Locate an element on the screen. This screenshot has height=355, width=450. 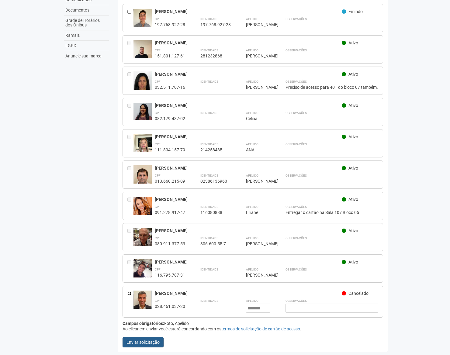
div: Preciso de acesso para 401 do bloco 07 também. is located at coordinates (332, 87).